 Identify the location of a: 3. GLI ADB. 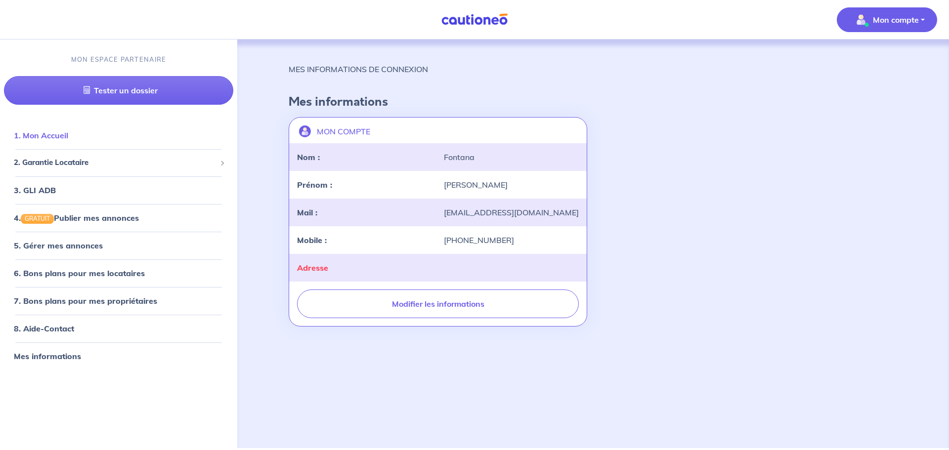
(35, 190).